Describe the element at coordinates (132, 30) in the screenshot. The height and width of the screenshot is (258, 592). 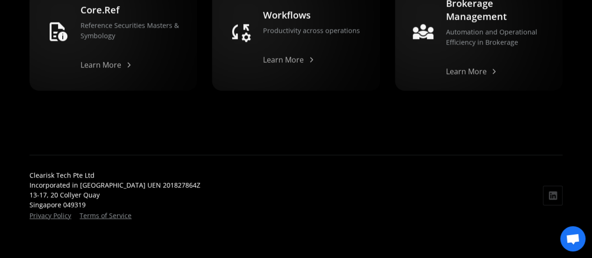
I see `p: Reference Securities Masters & Symbology` at that location.